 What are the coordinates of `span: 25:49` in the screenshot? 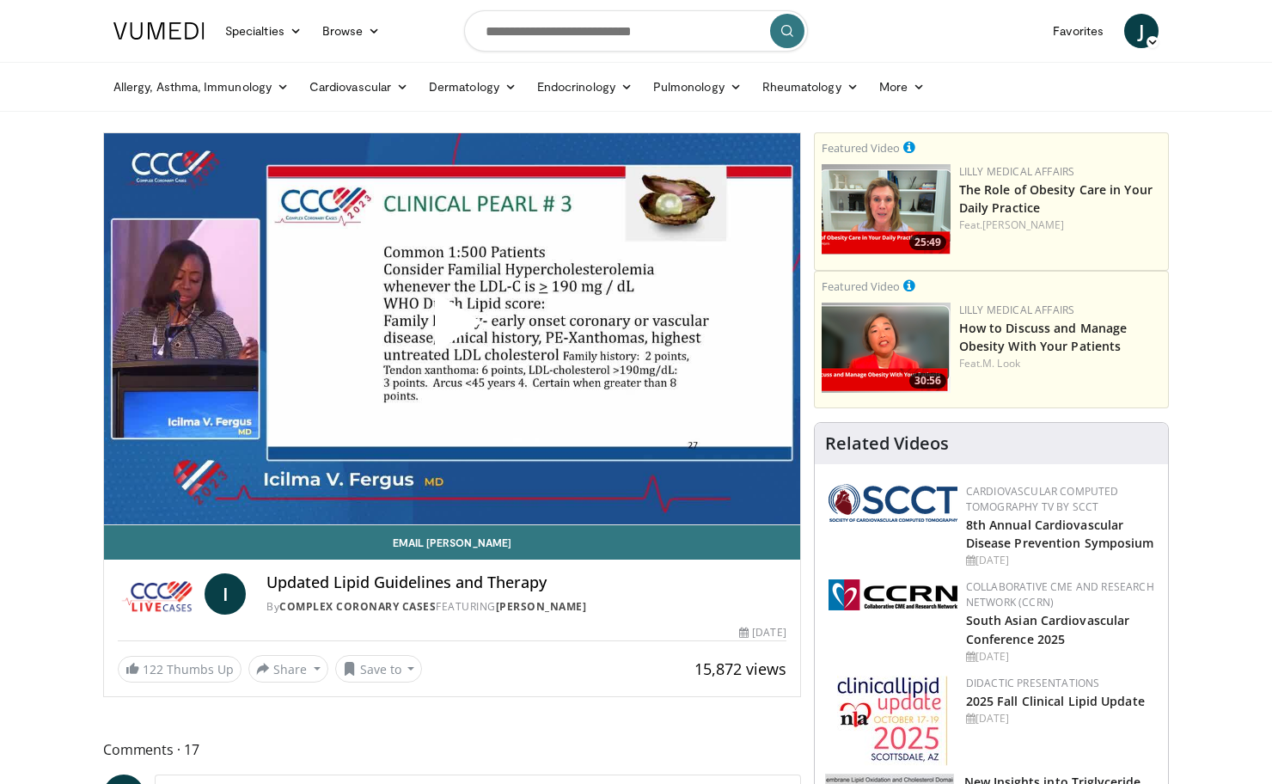 It's located at (927, 242).